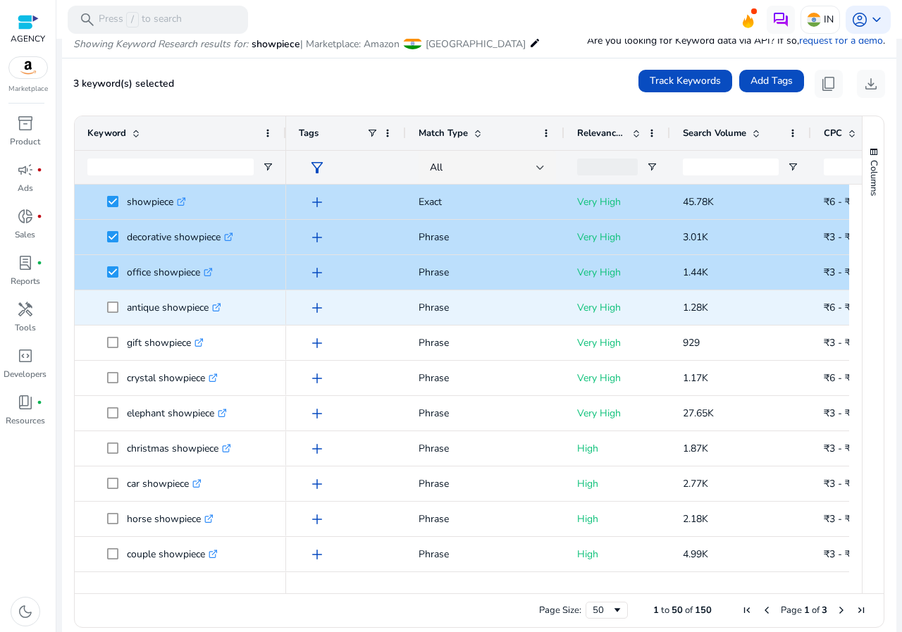 Image resolution: width=902 pixels, height=632 pixels. I want to click on span: ₹6 - ₹12, so click(843, 202).